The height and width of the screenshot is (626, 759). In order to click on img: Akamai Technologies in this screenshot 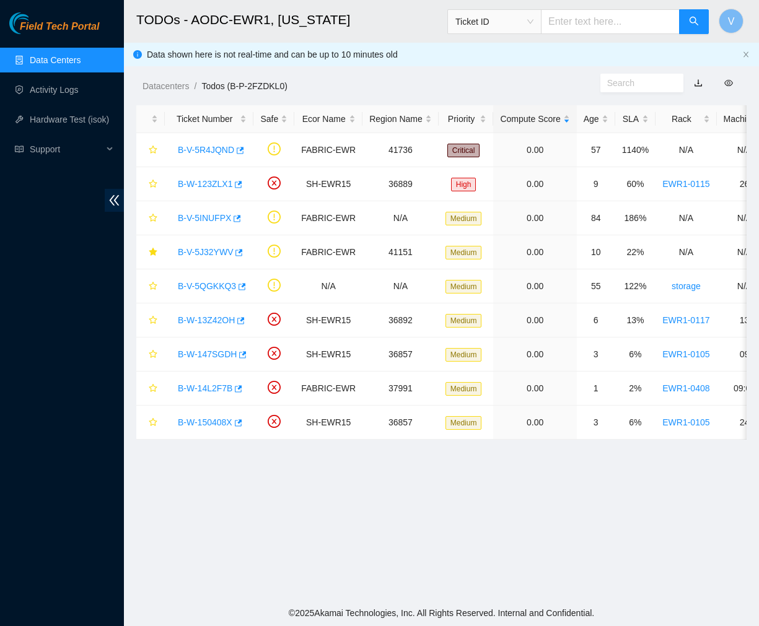, I will do `click(36, 23)`.